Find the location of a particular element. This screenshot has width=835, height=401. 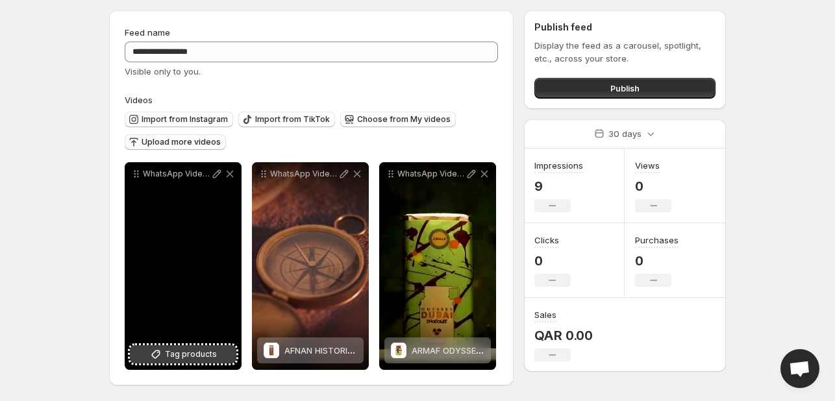

span: Upload more videos is located at coordinates (181, 142).